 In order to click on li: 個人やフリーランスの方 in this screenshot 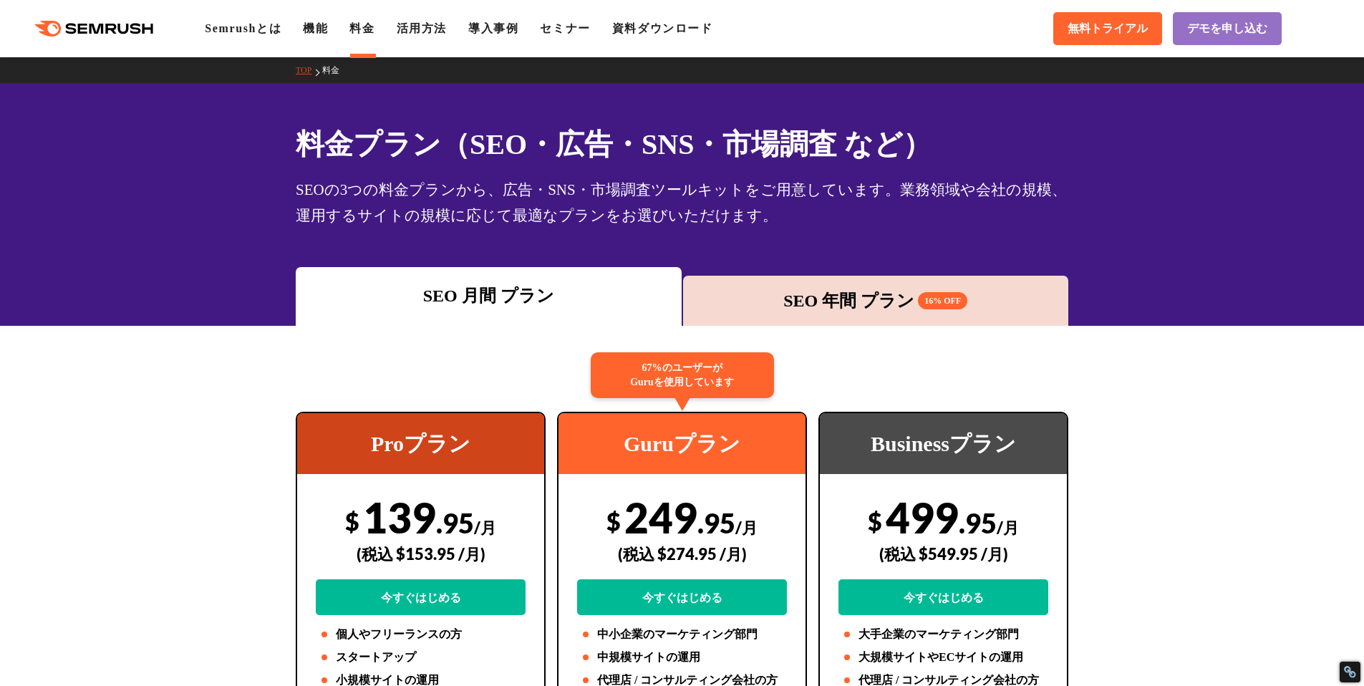, I will do `click(420, 634)`.